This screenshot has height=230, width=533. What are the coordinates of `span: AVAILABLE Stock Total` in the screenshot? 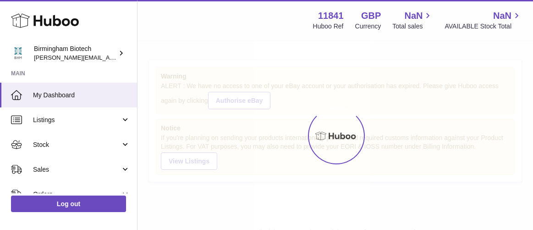 It's located at (483, 26).